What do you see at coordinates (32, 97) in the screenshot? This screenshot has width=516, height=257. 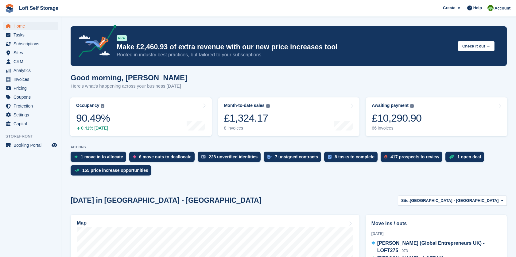 I see `span: Coupons` at bounding box center [32, 97].